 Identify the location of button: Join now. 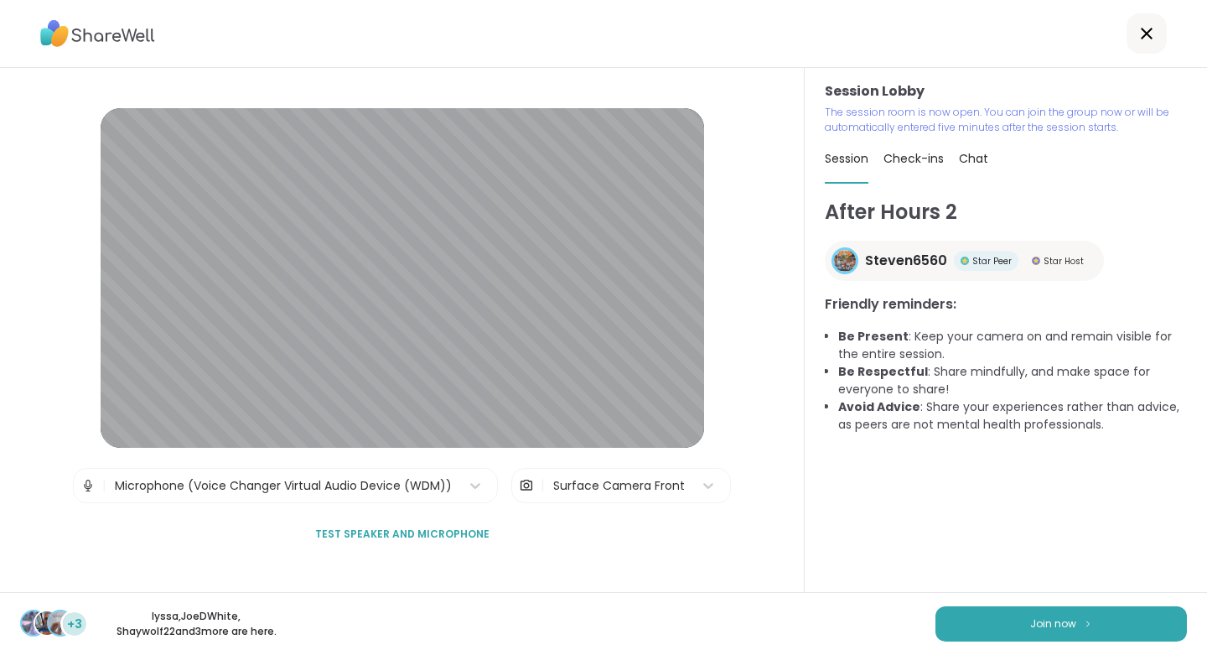
(1061, 624).